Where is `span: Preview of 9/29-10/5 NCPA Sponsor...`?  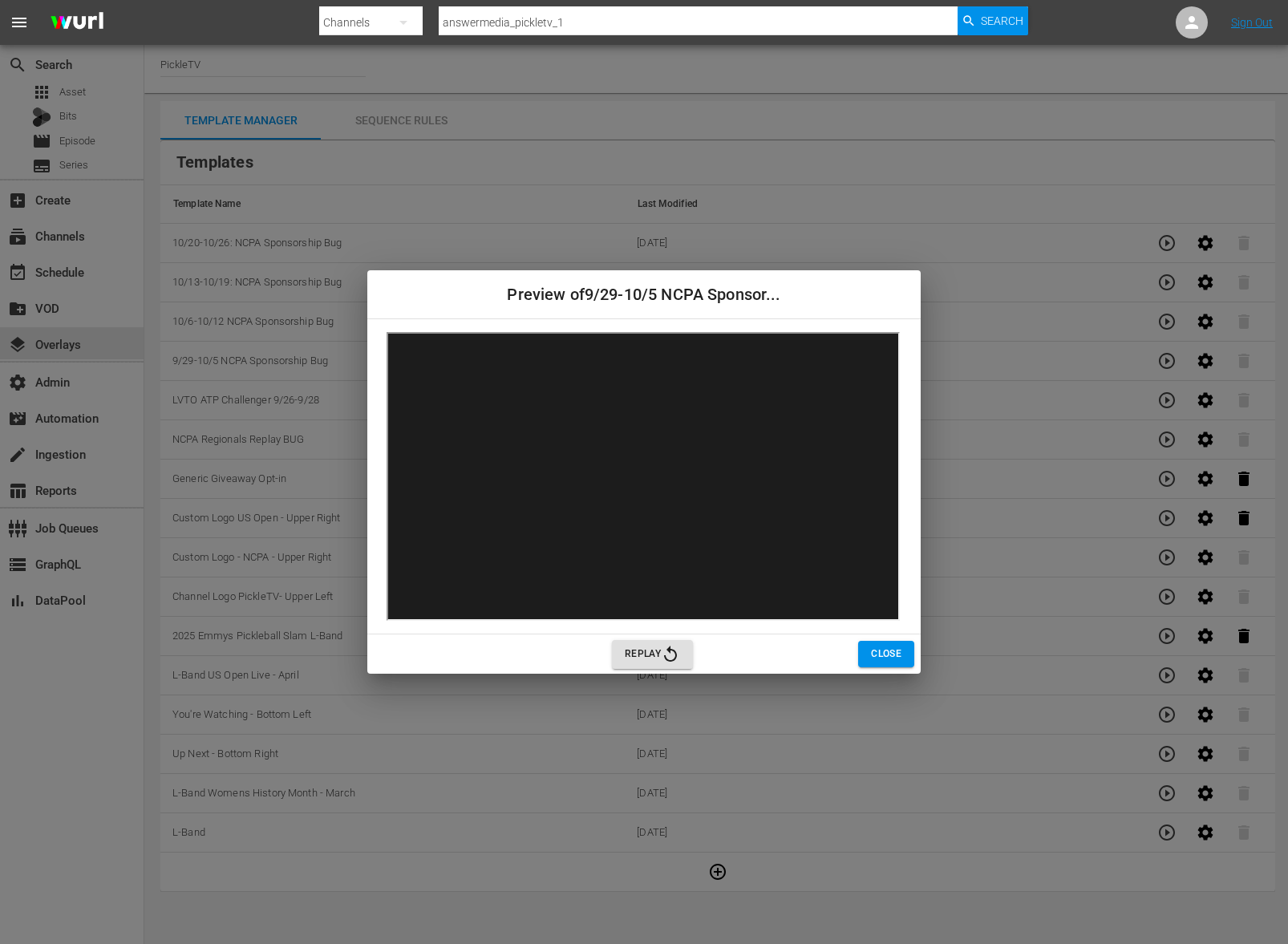 span: Preview of 9/29-10/5 NCPA Sponsor... is located at coordinates (643, 295).